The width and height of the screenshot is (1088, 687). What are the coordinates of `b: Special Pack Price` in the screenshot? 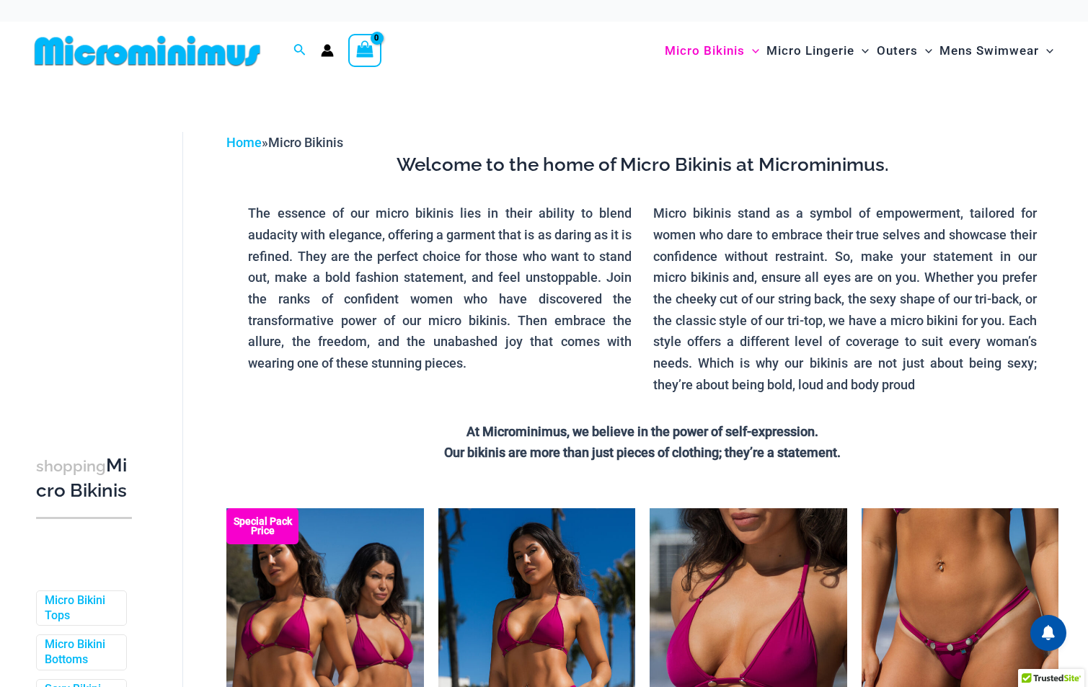 It's located at (262, 526).